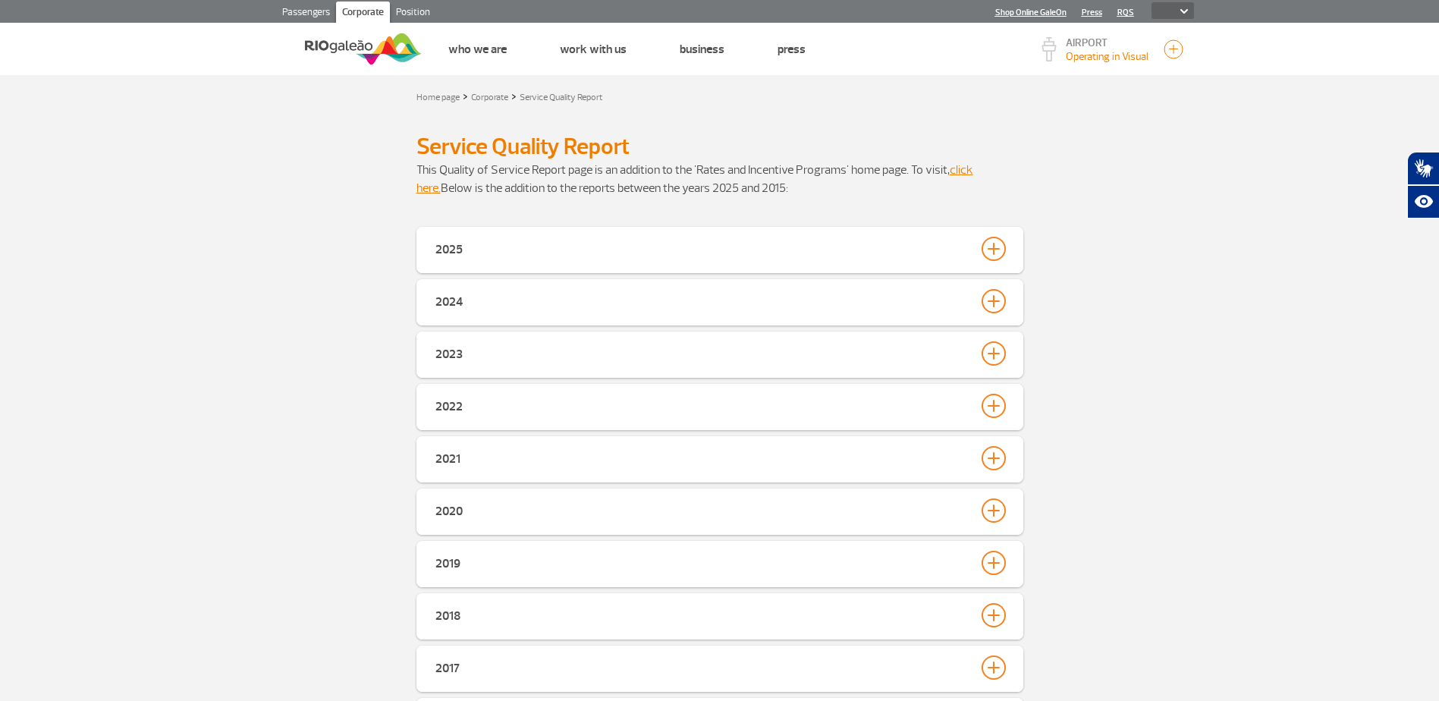 Image resolution: width=1439 pixels, height=701 pixels. I want to click on p: Visibilidade de 8000m, so click(1107, 56).